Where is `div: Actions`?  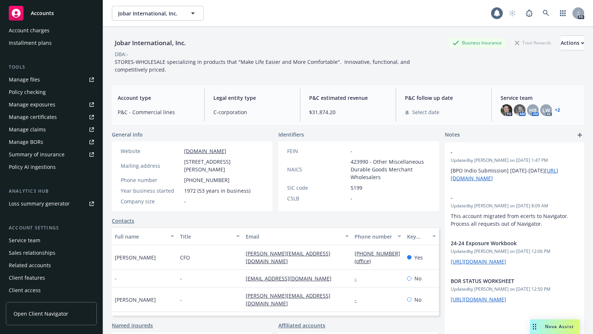
div: Actions is located at coordinates (573, 43).